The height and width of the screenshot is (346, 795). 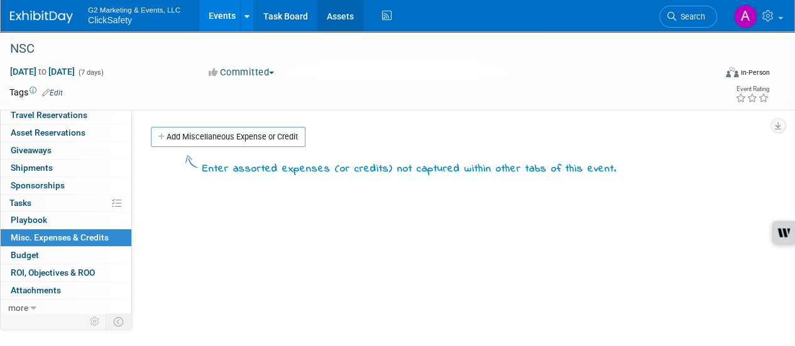 What do you see at coordinates (752, 89) in the screenshot?
I see `div: Event Rating` at bounding box center [752, 89].